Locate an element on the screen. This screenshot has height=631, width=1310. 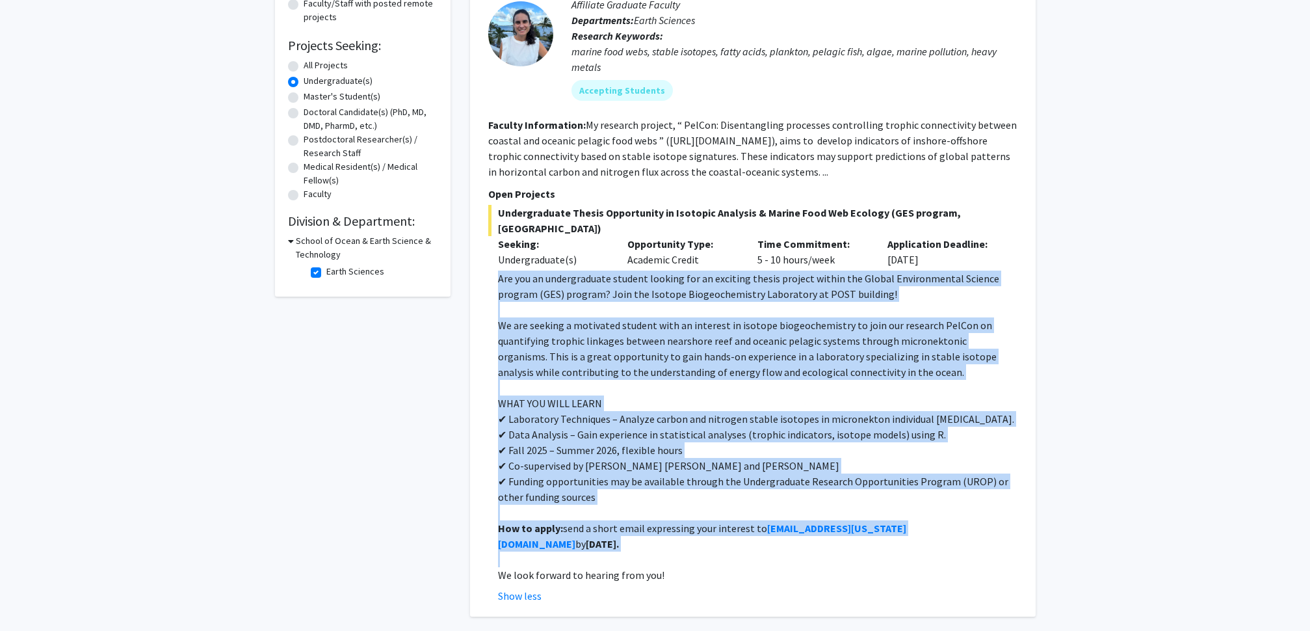
p: ✔ Funding opportunities may be available through the Undergraduate Research Opportunities Program... is located at coordinates (758, 489).